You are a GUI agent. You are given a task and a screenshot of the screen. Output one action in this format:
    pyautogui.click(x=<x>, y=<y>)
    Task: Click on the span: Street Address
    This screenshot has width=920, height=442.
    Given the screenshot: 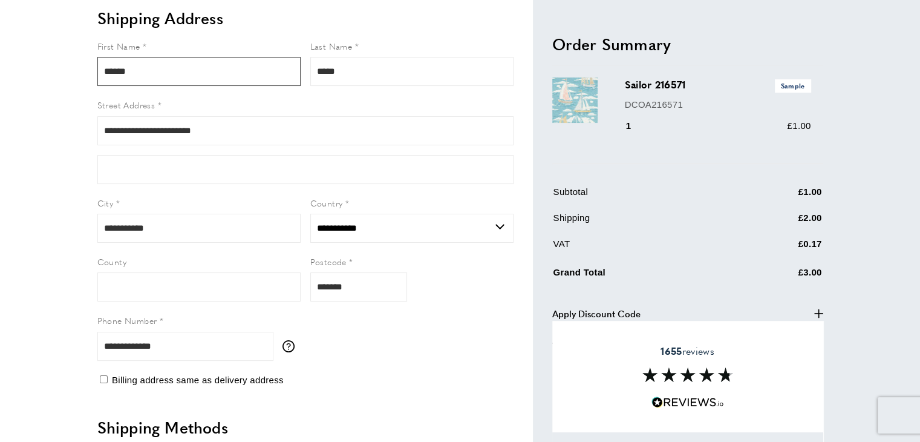 What is the action you would take?
    pyautogui.click(x=126, y=105)
    